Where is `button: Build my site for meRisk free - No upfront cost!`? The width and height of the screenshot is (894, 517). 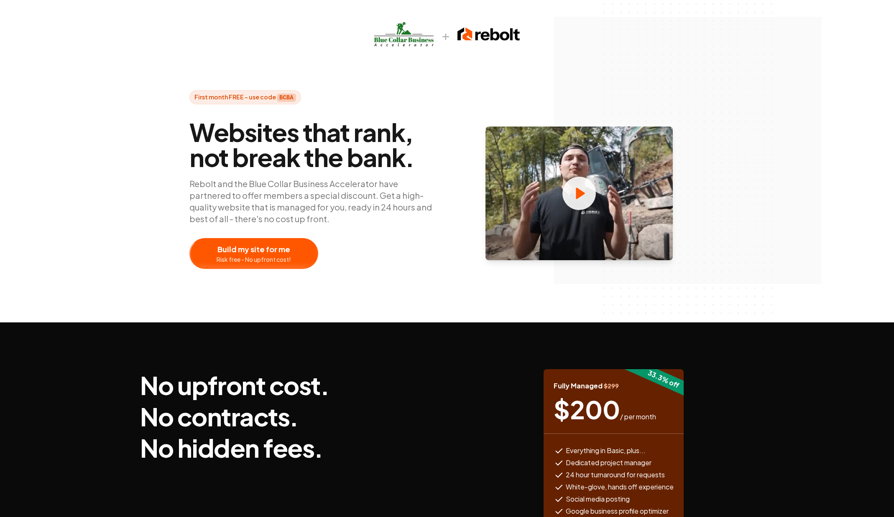 button: Build my site for meRisk free - No upfront cost! is located at coordinates (254, 254).